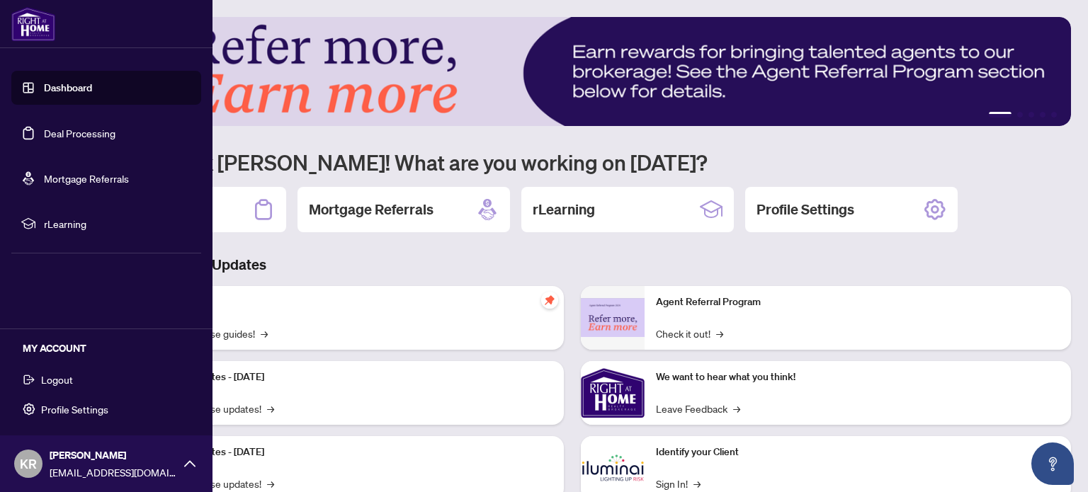 The height and width of the screenshot is (492, 1088). Describe the element at coordinates (118, 224) in the screenshot. I see `span: rLearning` at that location.